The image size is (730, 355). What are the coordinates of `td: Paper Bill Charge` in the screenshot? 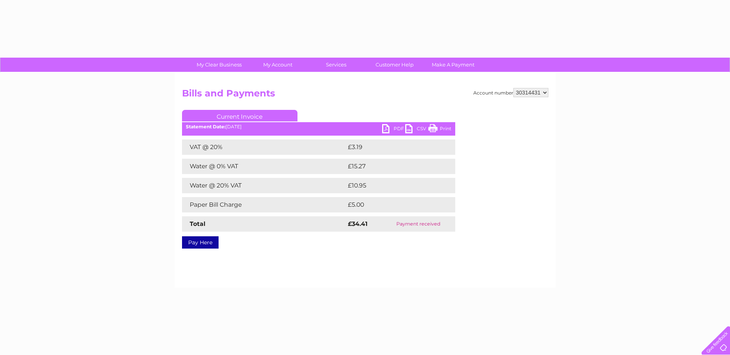 It's located at (264, 205).